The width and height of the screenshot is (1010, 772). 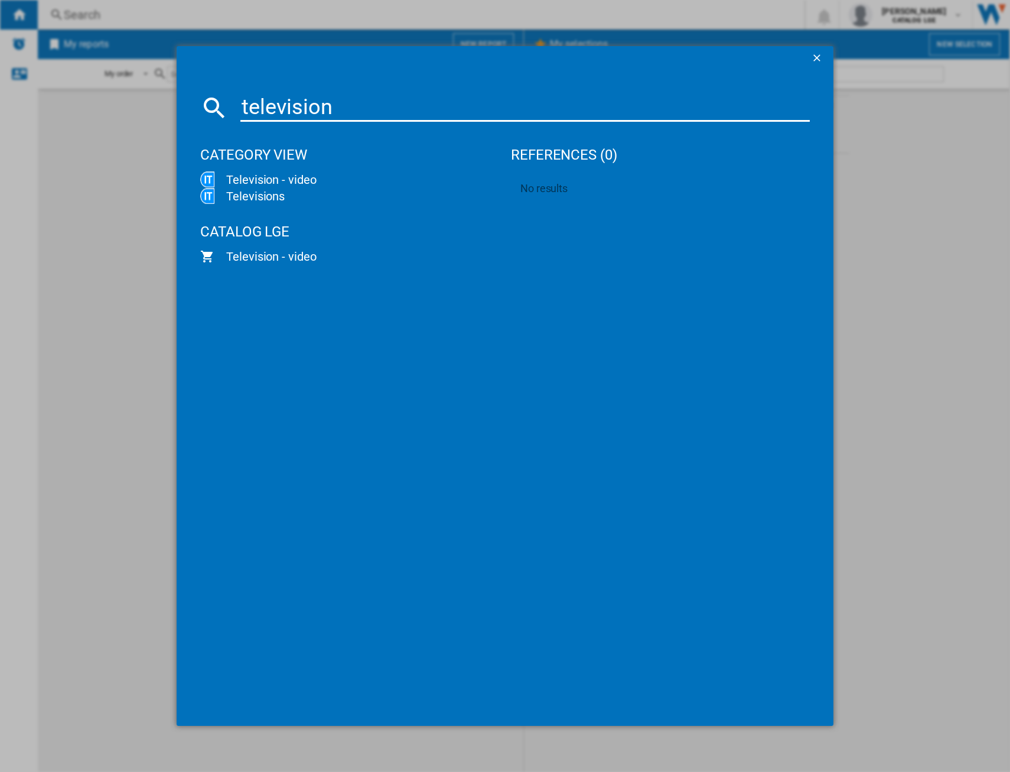 I want to click on div: Category View, so click(x=350, y=150).